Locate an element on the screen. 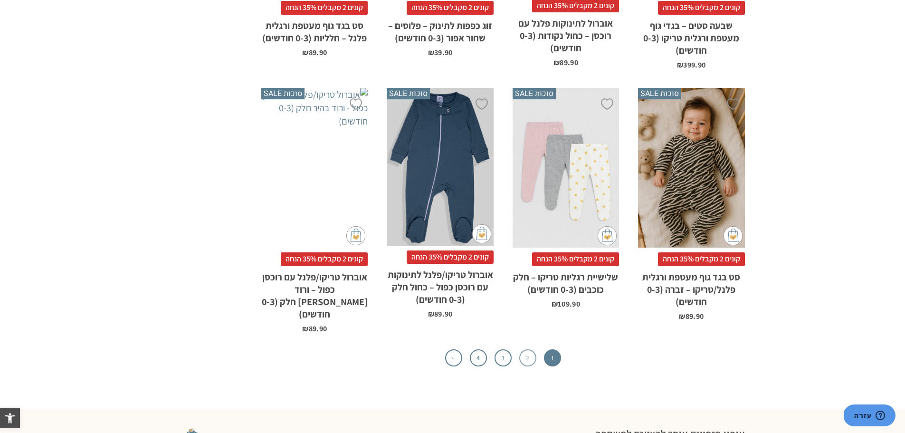  h2: סט בגד גוף מעטפת ורגלית פלנל – חלליות (0-3 חודשים) is located at coordinates (315, 29).